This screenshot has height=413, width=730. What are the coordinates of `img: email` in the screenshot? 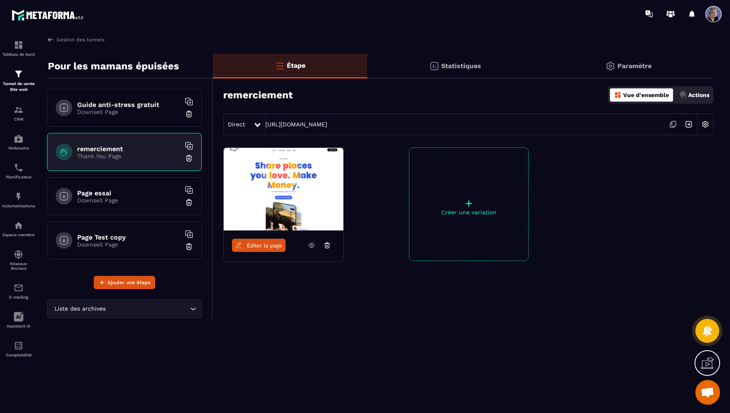 It's located at (19, 288).